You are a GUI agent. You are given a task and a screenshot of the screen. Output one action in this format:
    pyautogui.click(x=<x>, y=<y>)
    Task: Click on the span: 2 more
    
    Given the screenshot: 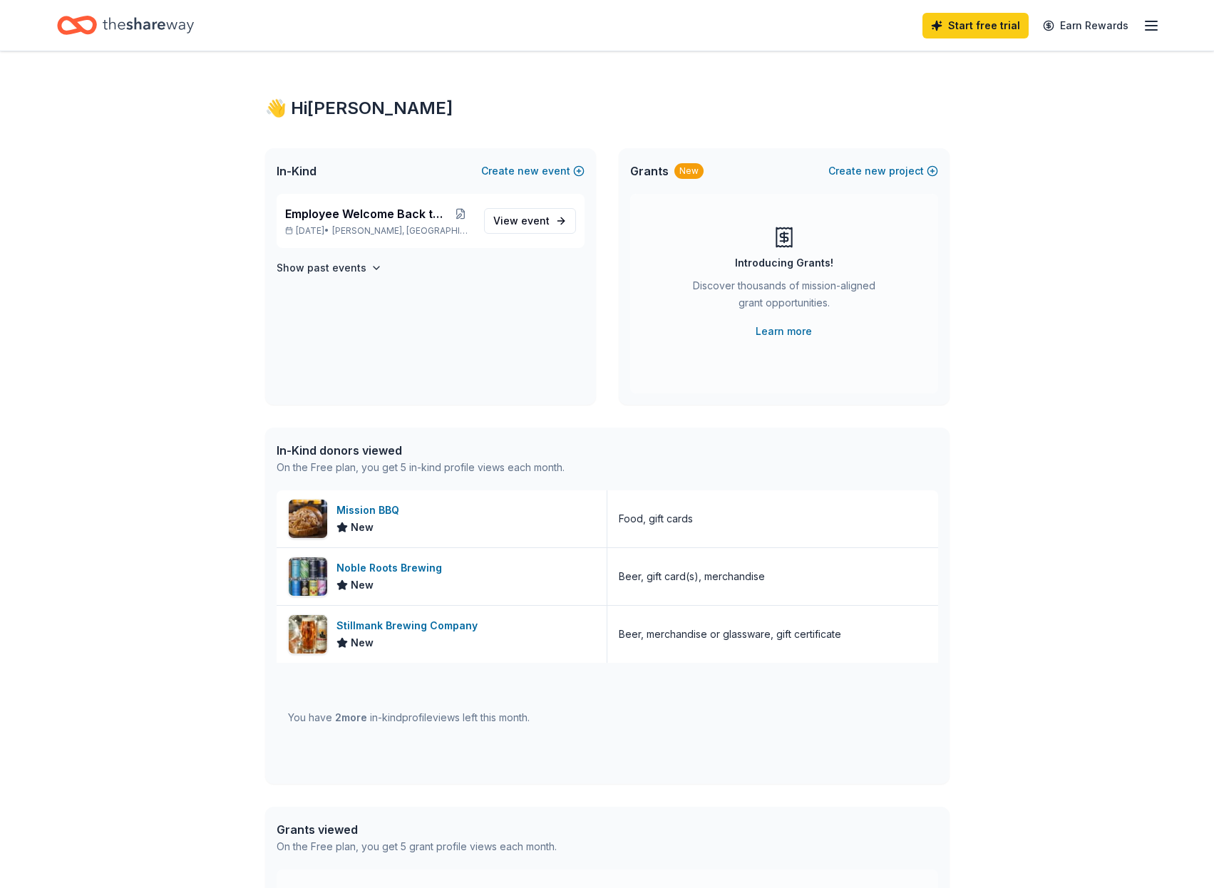 What is the action you would take?
    pyautogui.click(x=351, y=717)
    